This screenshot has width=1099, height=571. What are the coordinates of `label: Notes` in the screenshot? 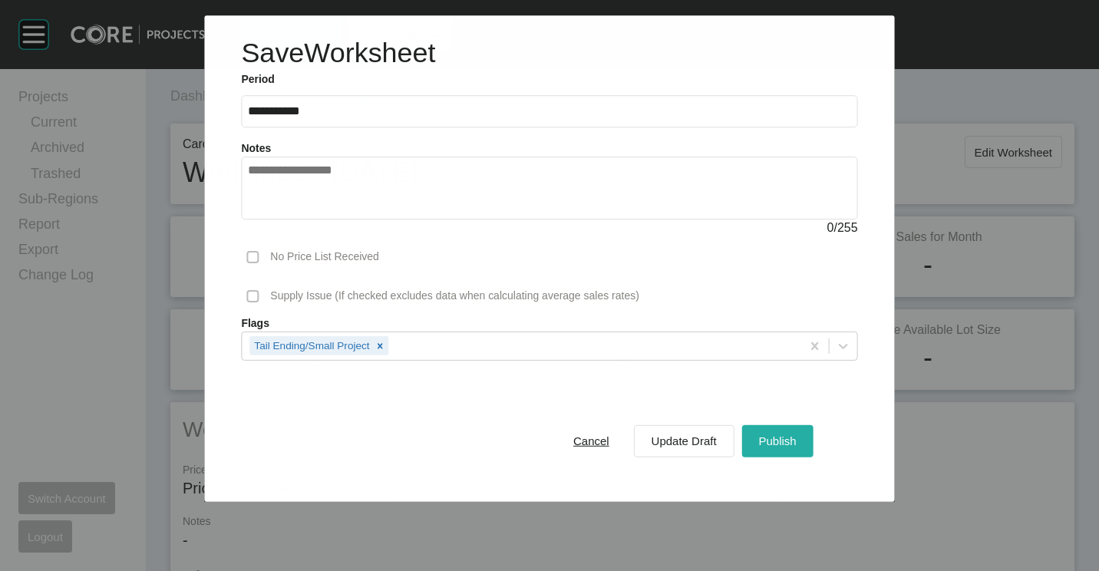 It's located at (256, 148).